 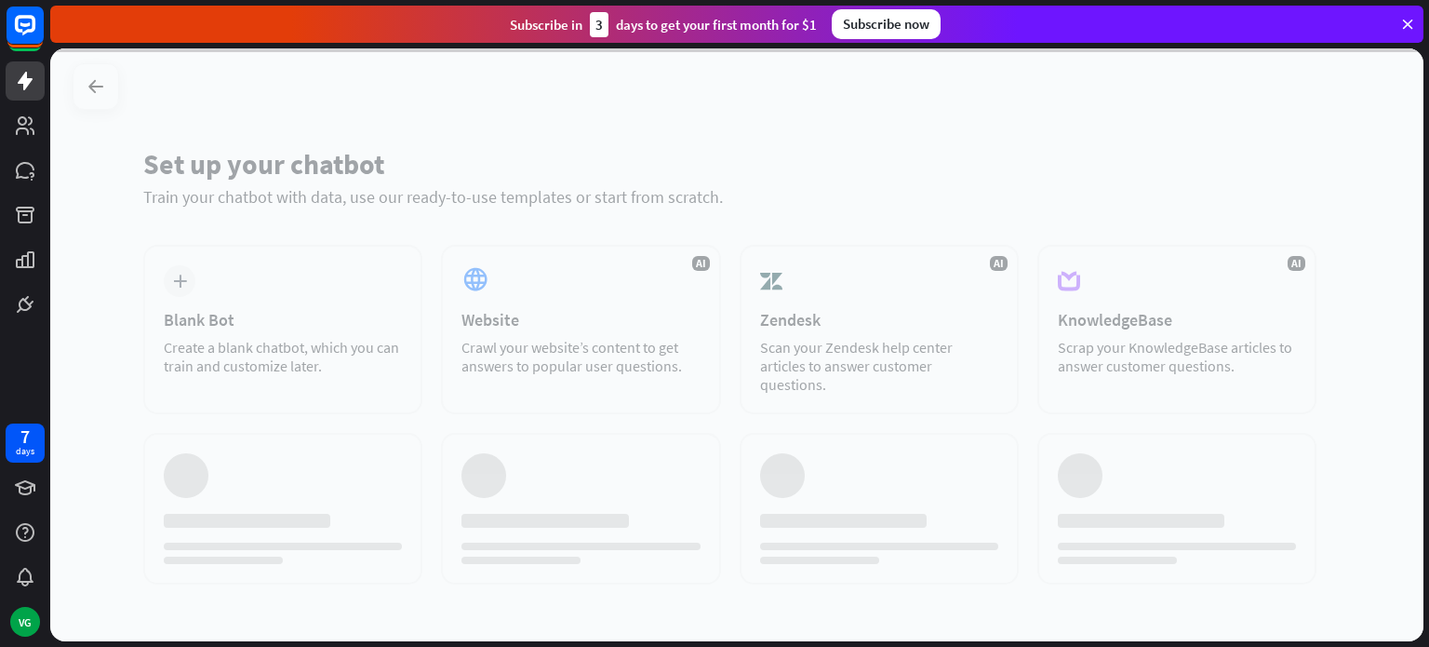 What do you see at coordinates (25, 443) in the screenshot?
I see `a: 7 days` at bounding box center [25, 443].